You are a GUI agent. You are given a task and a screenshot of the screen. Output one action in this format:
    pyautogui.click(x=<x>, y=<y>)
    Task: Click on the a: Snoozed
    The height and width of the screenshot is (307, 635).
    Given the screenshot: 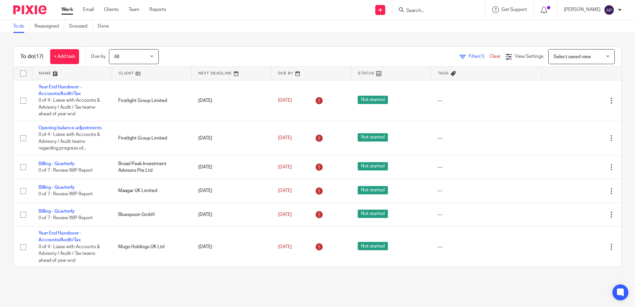 What is the action you would take?
    pyautogui.click(x=81, y=26)
    